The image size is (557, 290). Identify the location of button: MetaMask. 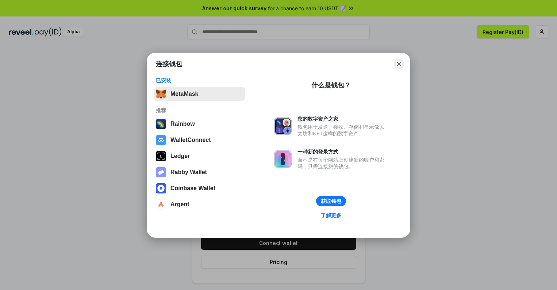
(199, 94).